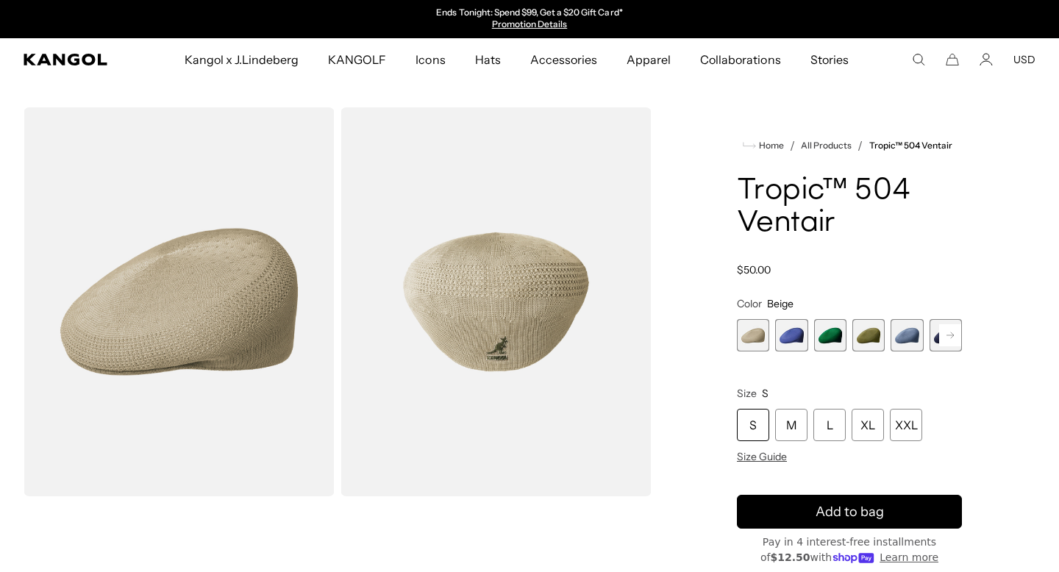  Describe the element at coordinates (911, 146) in the screenshot. I see `a: Tropic™ 504 Ventair` at that location.